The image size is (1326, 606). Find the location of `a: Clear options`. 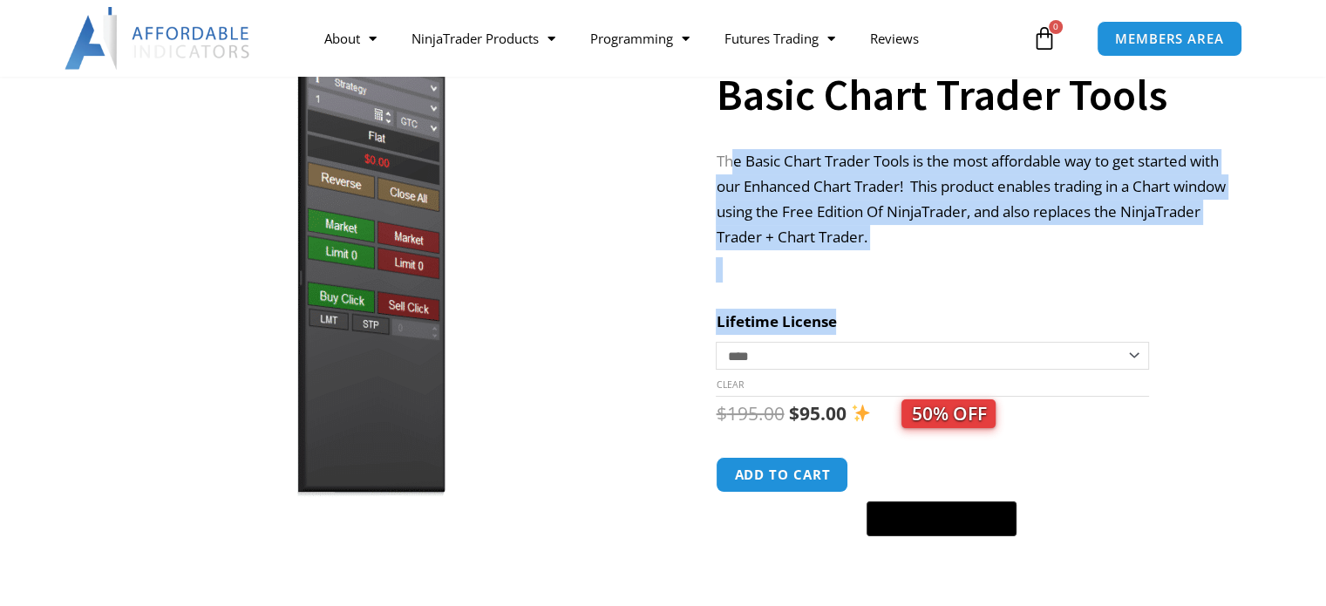

a: Clear options is located at coordinates (729, 384).